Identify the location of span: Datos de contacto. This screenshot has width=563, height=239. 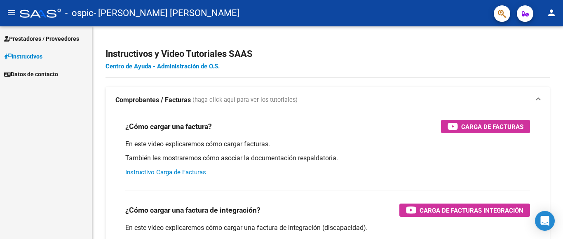
(31, 74).